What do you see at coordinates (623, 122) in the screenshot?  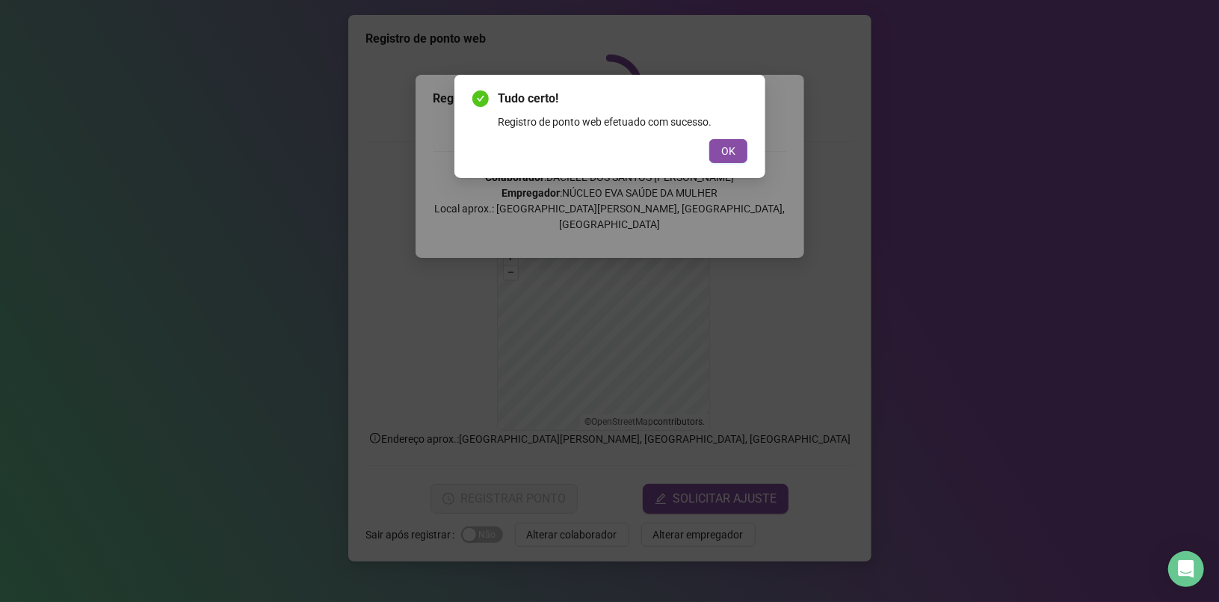 I see `div: Registro de ponto web efetuado com sucesso.` at bounding box center [623, 122].